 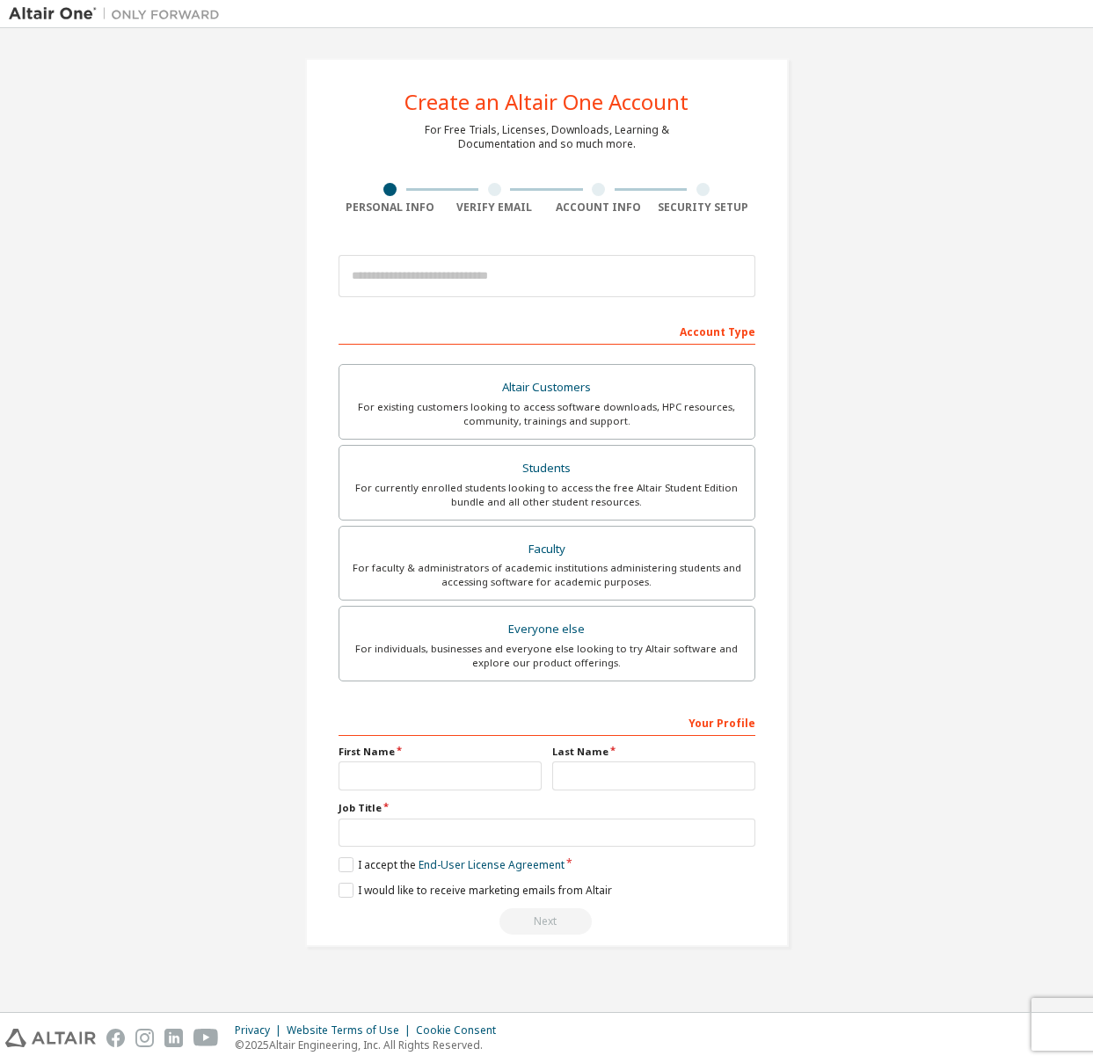 I want to click on div: Faculty, so click(x=547, y=549).